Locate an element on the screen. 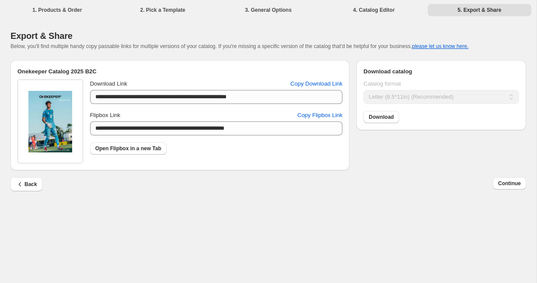  button: Copy Download Link is located at coordinates (316, 84).